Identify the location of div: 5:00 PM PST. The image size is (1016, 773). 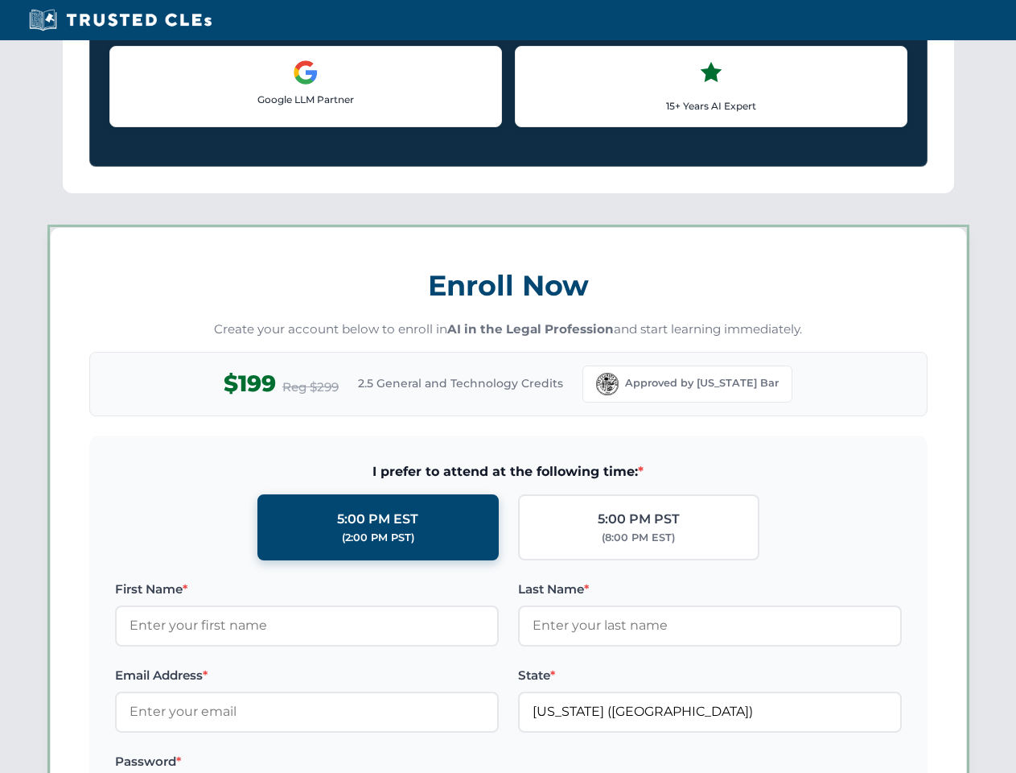
(639, 519).